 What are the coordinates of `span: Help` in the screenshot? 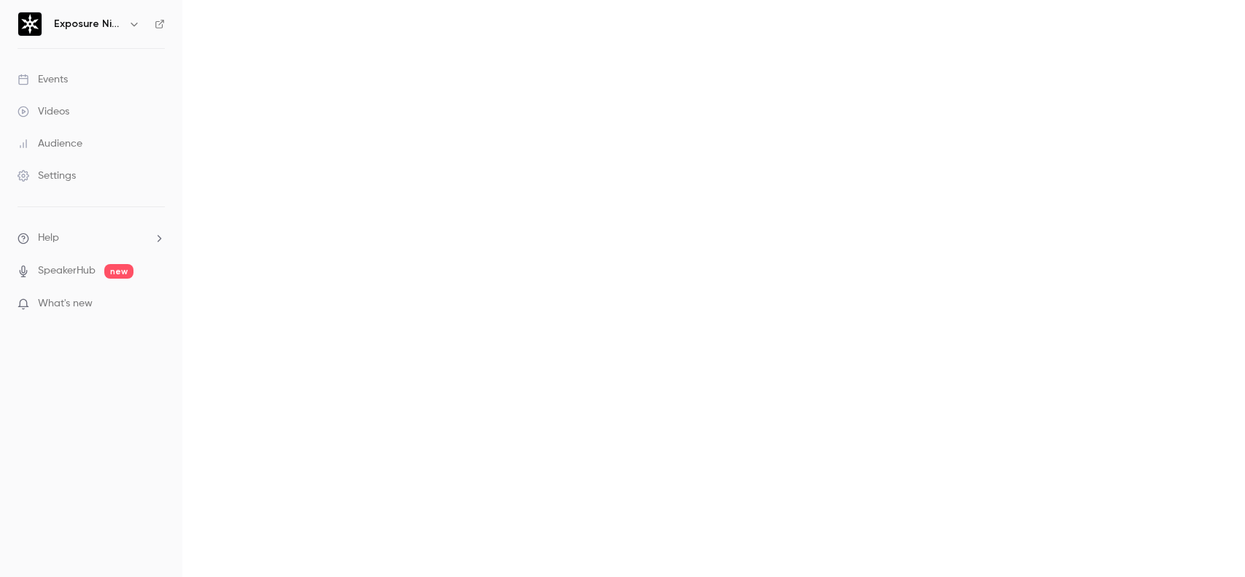 It's located at (48, 238).